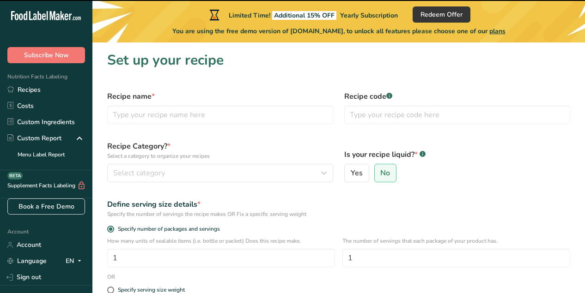 The width and height of the screenshot is (585, 293). I want to click on p: Select a category to organize your recipes, so click(220, 156).